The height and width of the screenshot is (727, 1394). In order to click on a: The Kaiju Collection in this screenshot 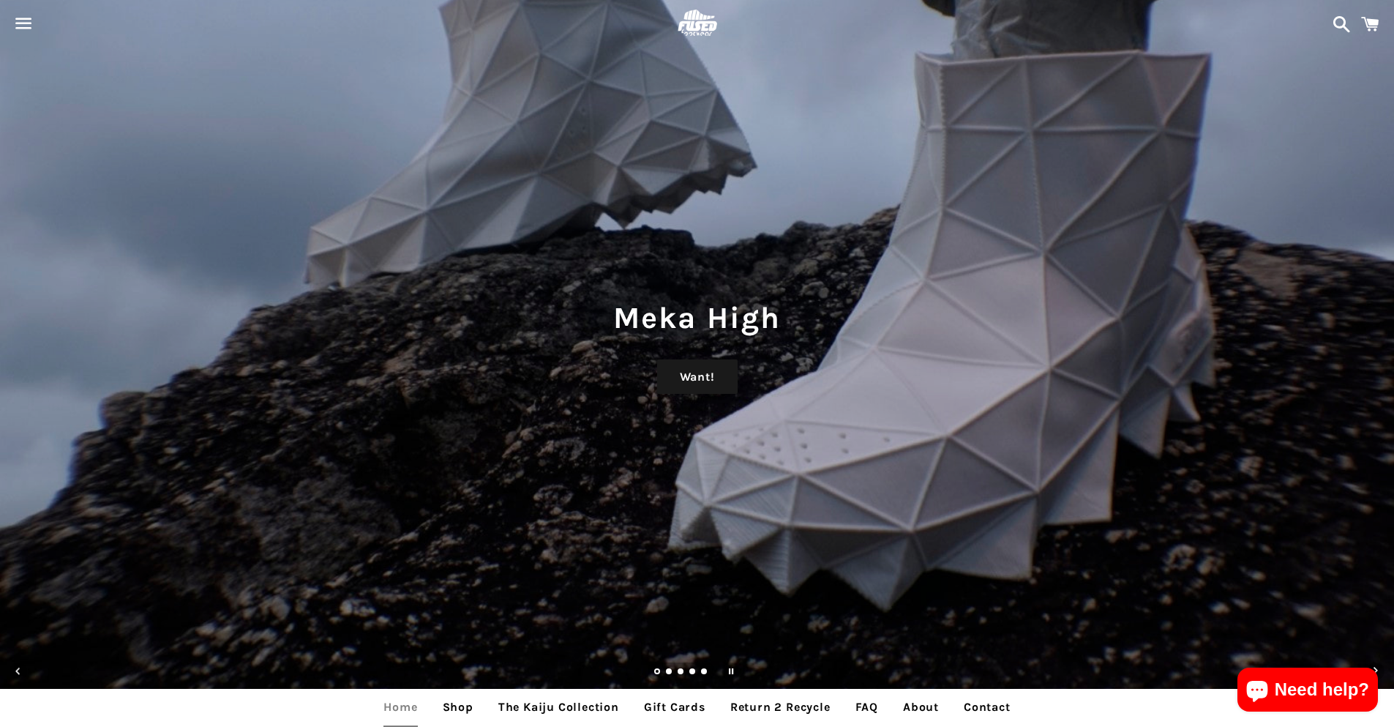, I will do `click(558, 707)`.